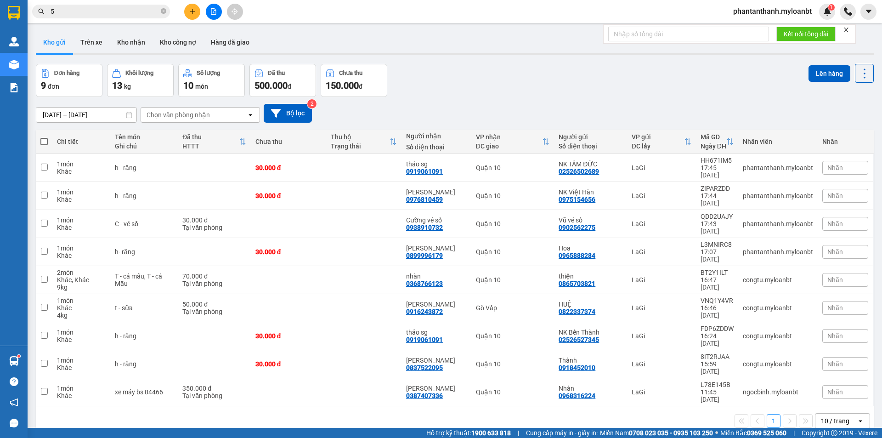  Describe the element at coordinates (144, 168) in the screenshot. I see `div: h - răng` at that location.